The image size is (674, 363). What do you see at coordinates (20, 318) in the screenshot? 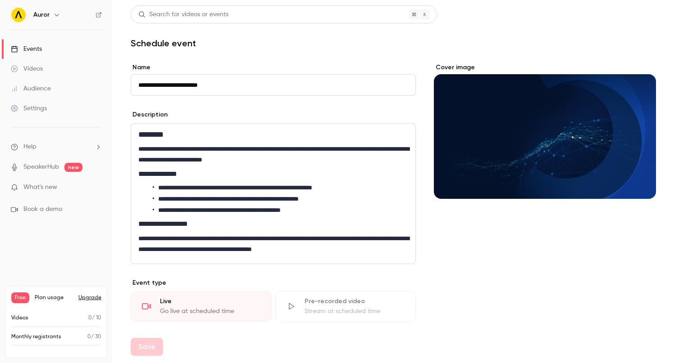
I see `p: Videos` at bounding box center [20, 318].